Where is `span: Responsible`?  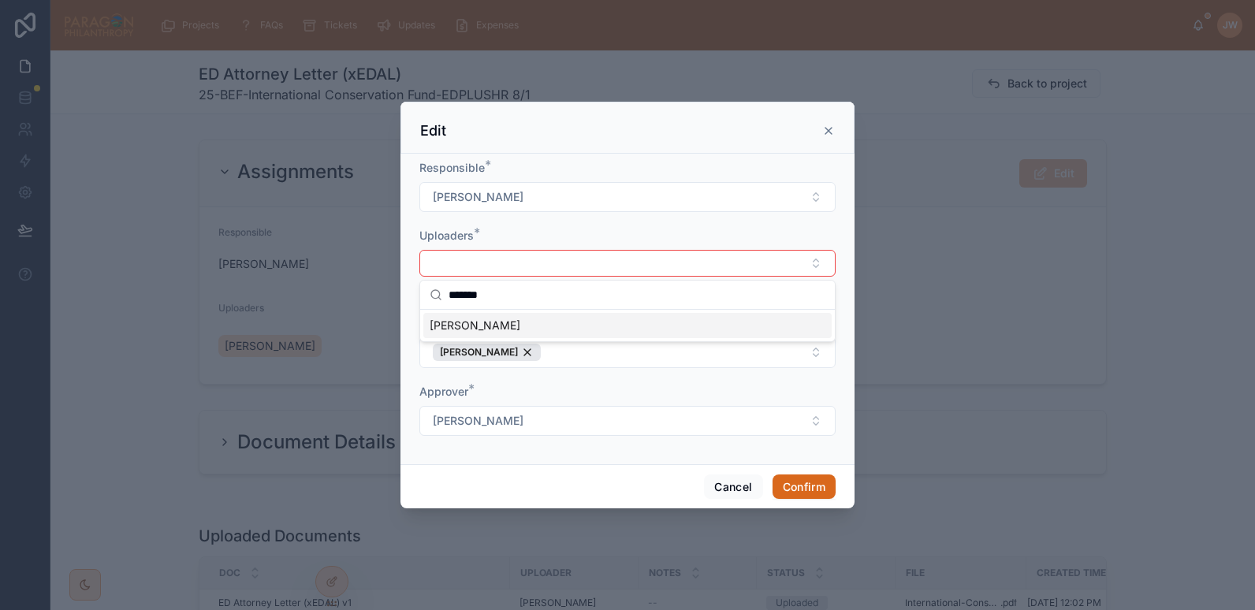 span: Responsible is located at coordinates (452, 167).